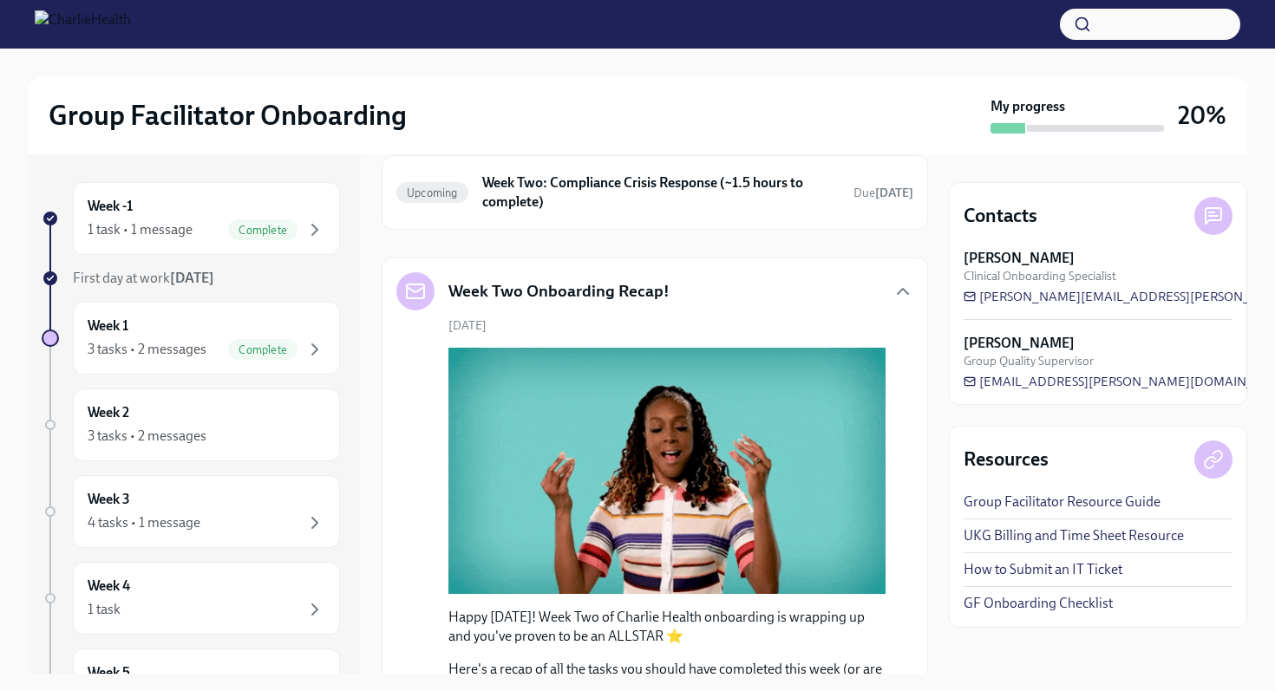  I want to click on a: Week 41 task, so click(191, 598).